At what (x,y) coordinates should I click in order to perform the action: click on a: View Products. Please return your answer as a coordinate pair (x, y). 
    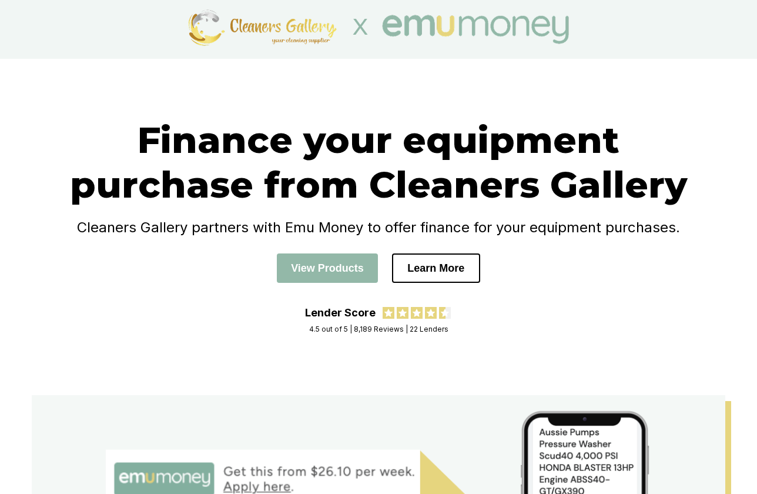
    Looking at the image, I should click on (327, 267).